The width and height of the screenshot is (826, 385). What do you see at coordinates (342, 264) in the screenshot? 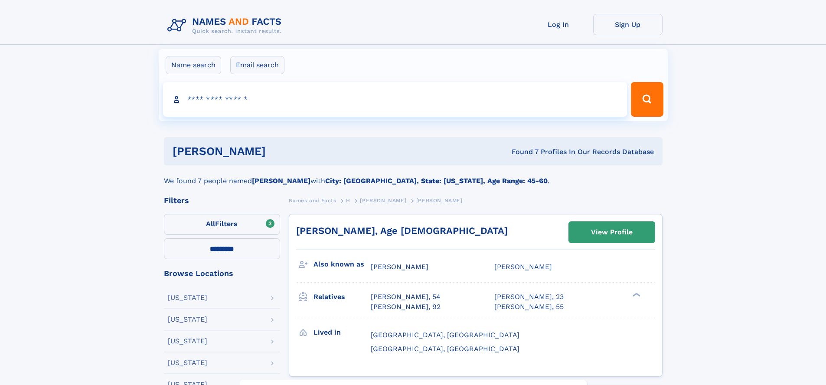
I see `h3: Also known as` at bounding box center [342, 264].